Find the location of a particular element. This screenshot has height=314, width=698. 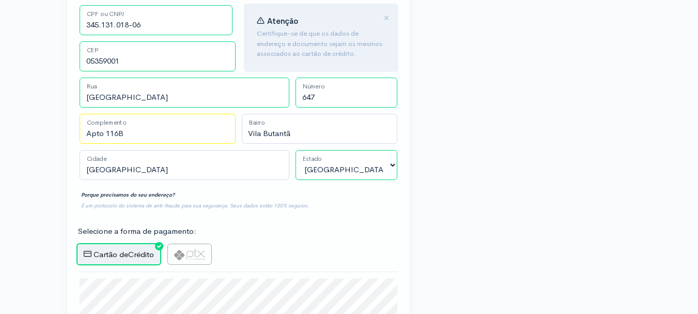

div: É um protocolo do sistema de anti-fraude para sua segurança. Seus dados estão 100% seguros. is located at coordinates (238, 205).